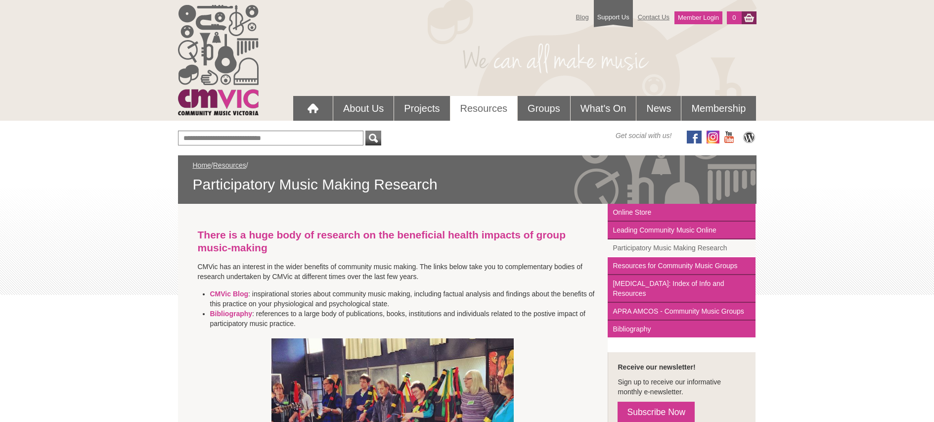 Image resolution: width=934 pixels, height=422 pixels. I want to click on a: Leading Community Music Online, so click(681, 230).